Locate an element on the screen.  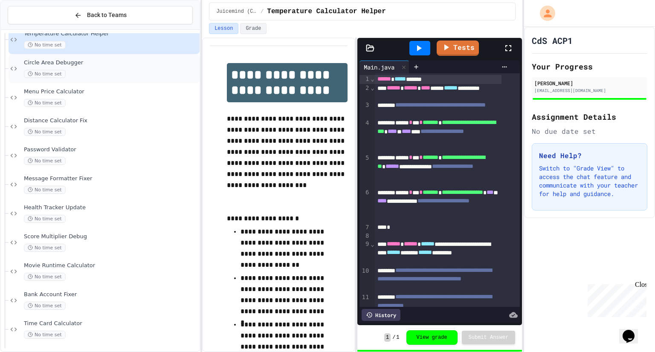
div: 1 is located at coordinates (365, 79).